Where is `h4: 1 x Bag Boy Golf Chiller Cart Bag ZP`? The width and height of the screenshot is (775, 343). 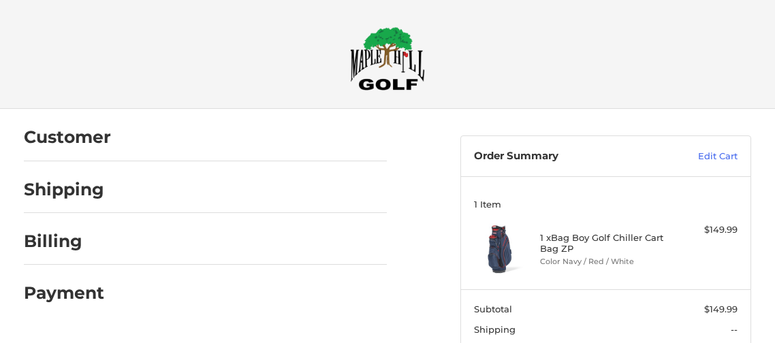 h4: 1 x Bag Boy Golf Chiller Cart Bag ZP is located at coordinates (604, 243).